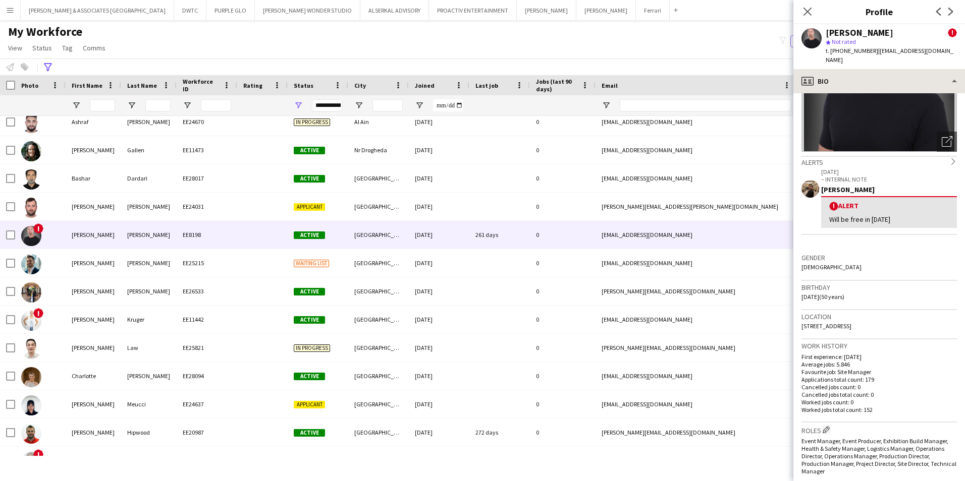  What do you see at coordinates (94, 48) in the screenshot?
I see `span: Comms` at bounding box center [94, 48].